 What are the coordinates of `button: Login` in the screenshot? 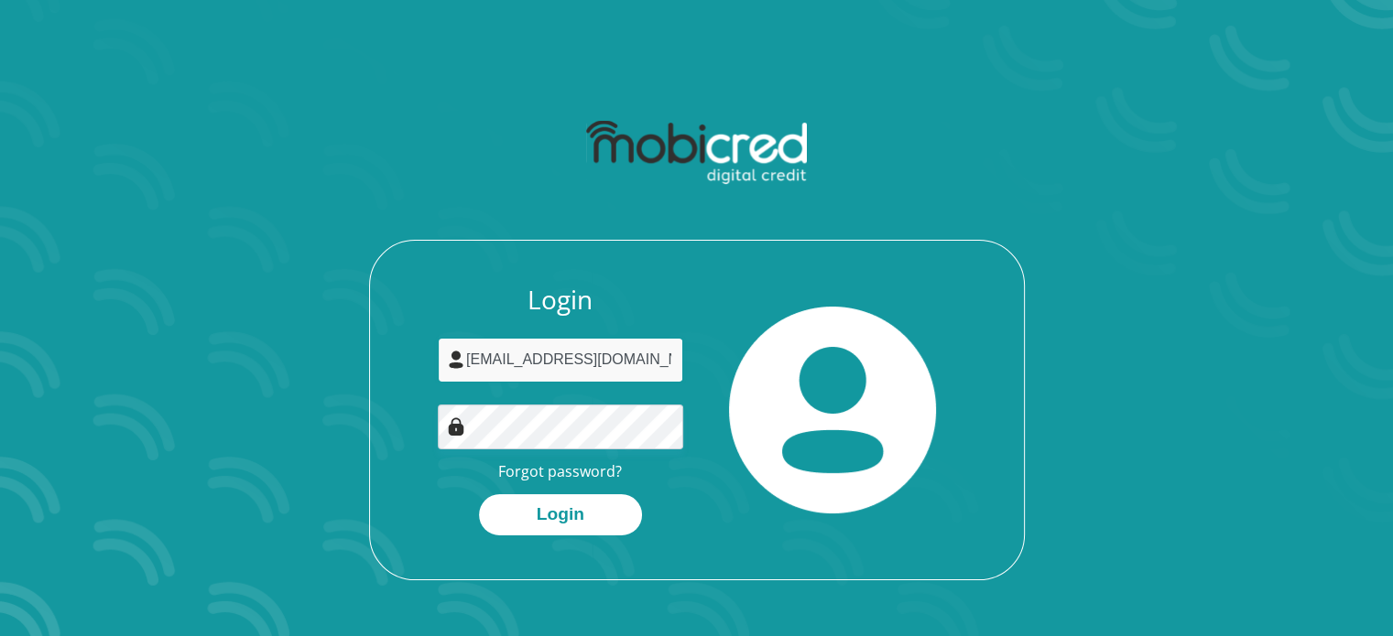 It's located at (560, 515).